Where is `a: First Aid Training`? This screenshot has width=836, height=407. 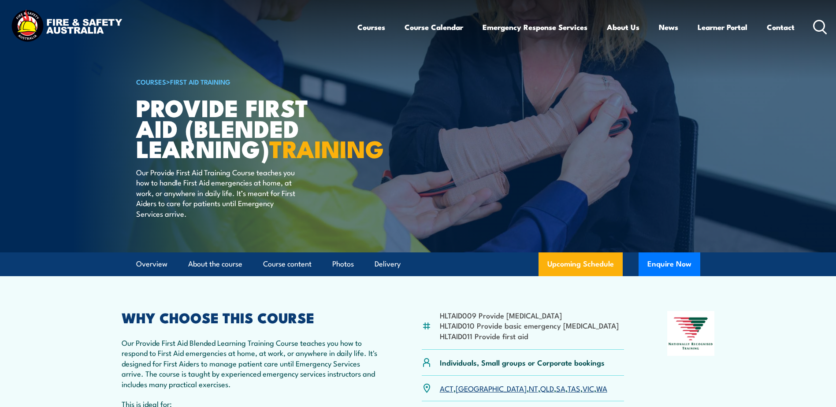
a: First Aid Training is located at coordinates (200, 82).